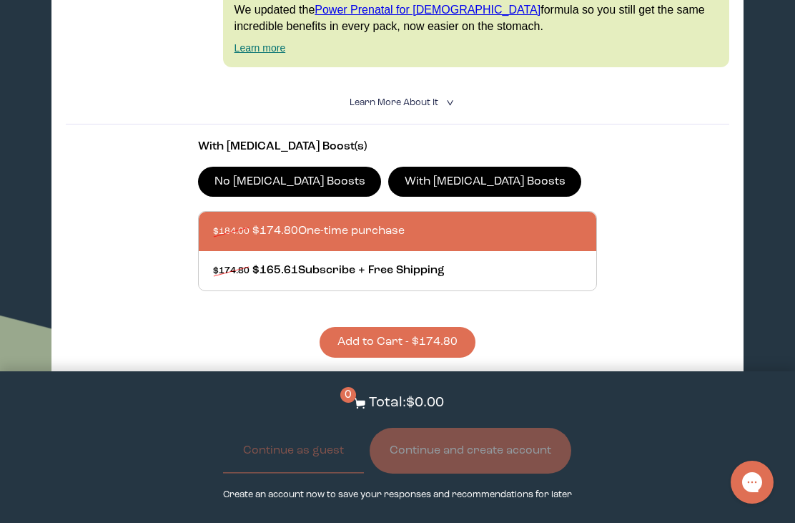 Image resolution: width=795 pixels, height=523 pixels. What do you see at coordinates (398, 102) in the screenshot?
I see `summary: Learn More About it <` at bounding box center [398, 102].